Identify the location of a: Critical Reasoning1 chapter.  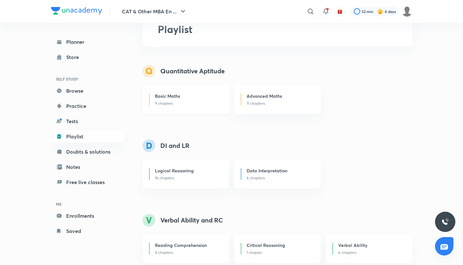
(277, 249).